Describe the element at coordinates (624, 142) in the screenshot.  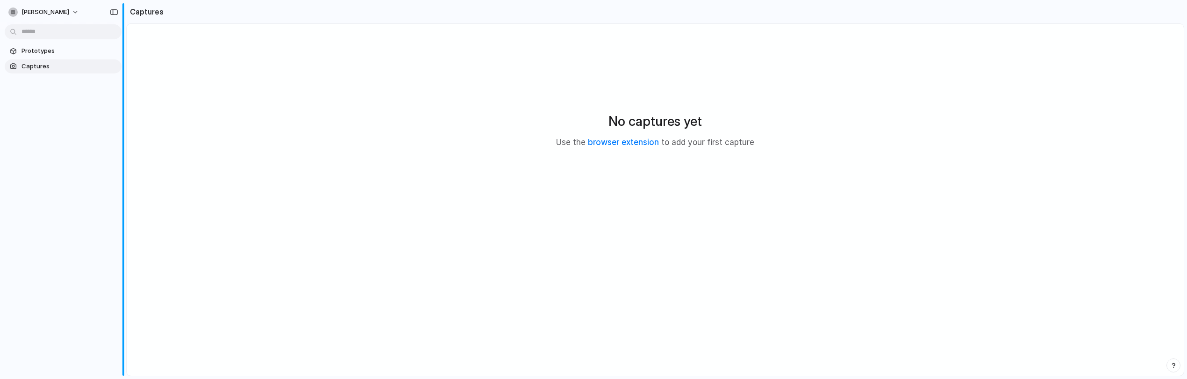
I see `a: browser extension` at that location.